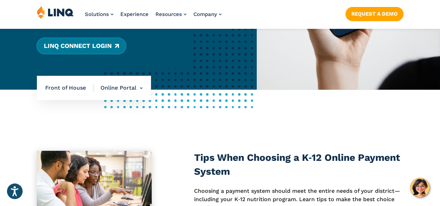 This screenshot has width=440, height=206. Describe the element at coordinates (69, 88) in the screenshot. I see `span: Front of House` at that location.